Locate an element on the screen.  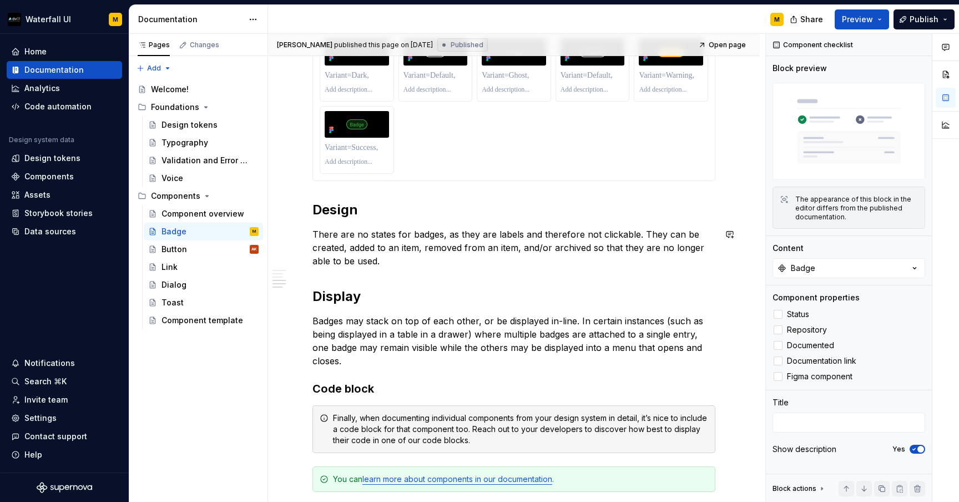
span: Add is located at coordinates (154, 68).